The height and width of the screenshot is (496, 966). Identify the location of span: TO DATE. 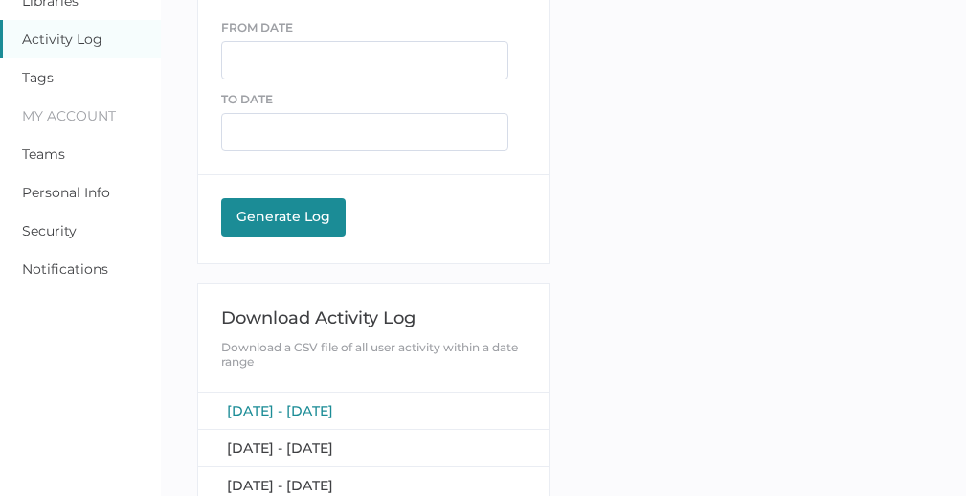
(247, 99).